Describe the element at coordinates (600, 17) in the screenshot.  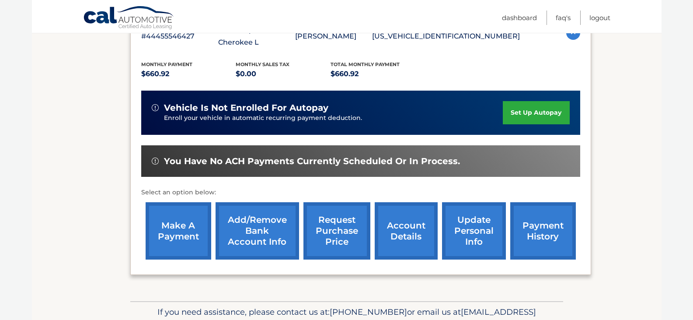
I see `a: Logout` at that location.